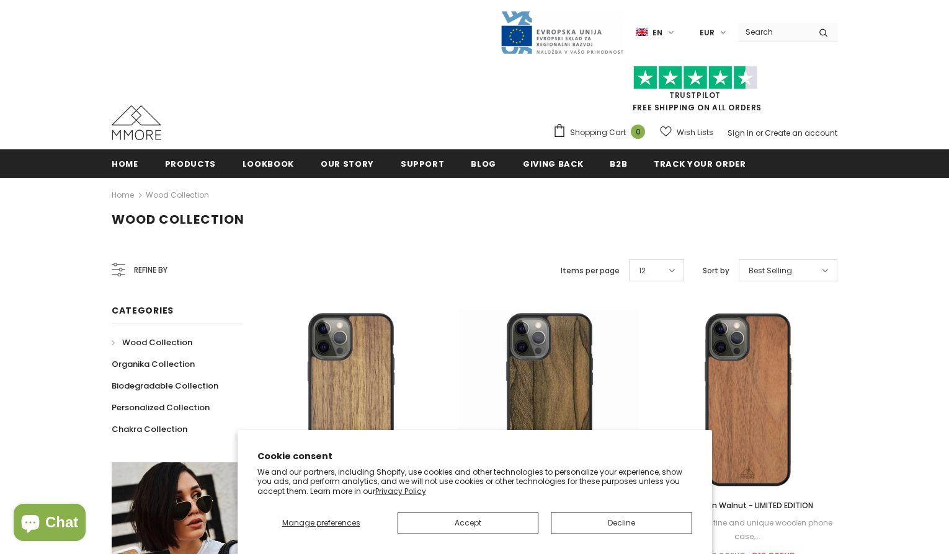 The height and width of the screenshot is (554, 949). What do you see at coordinates (687, 132) in the screenshot?
I see `a: Wish Lists` at bounding box center [687, 132].